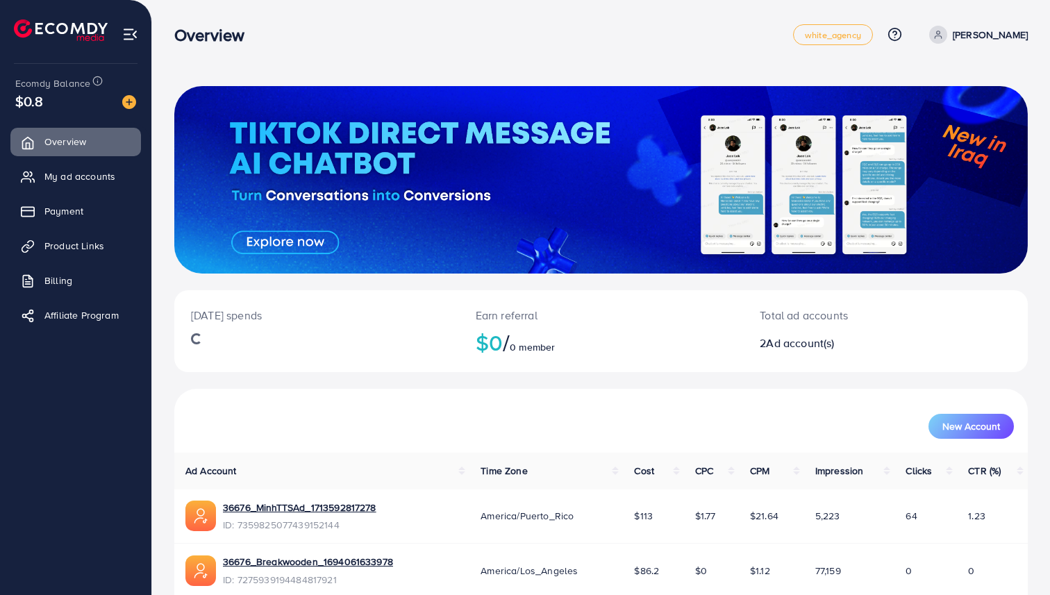 The width and height of the screenshot is (1050, 595). Describe the element at coordinates (602, 315) in the screenshot. I see `p: Earn referral` at that location.